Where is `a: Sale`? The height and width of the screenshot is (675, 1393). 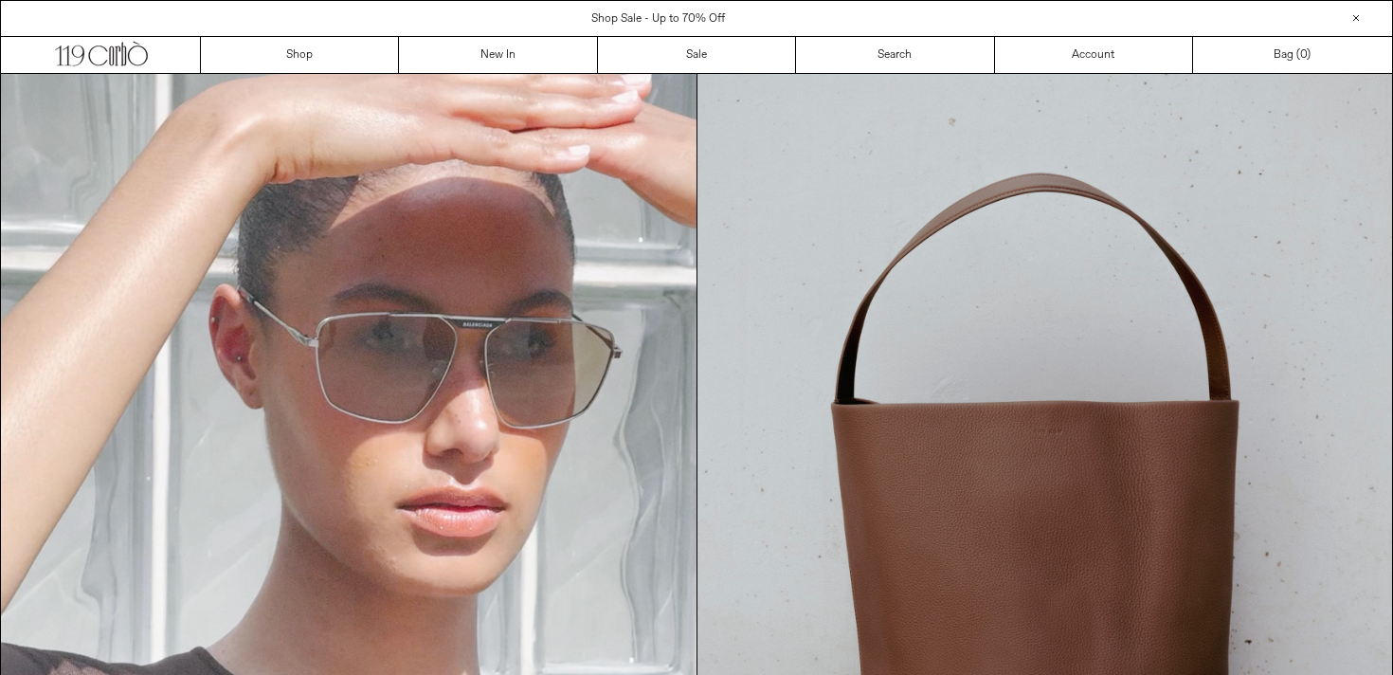
a: Sale is located at coordinates (696, 55).